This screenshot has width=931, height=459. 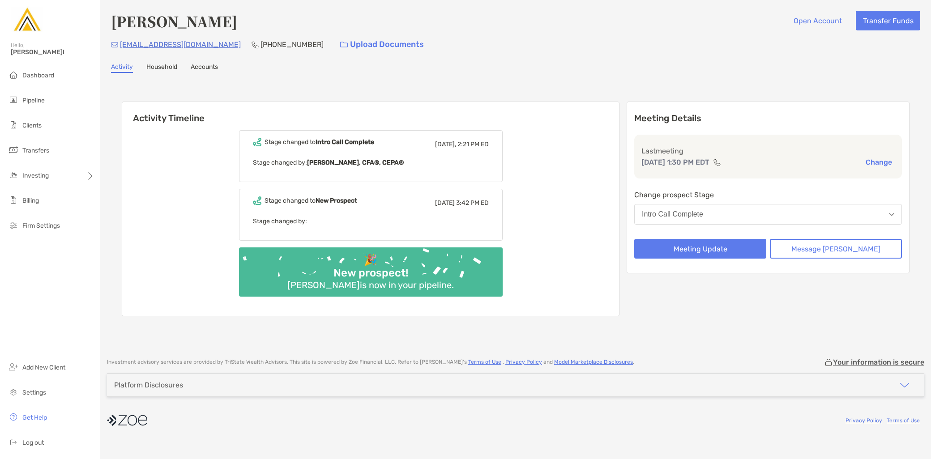 What do you see at coordinates (13, 75) in the screenshot?
I see `img: dashboard icon` at bounding box center [13, 75].